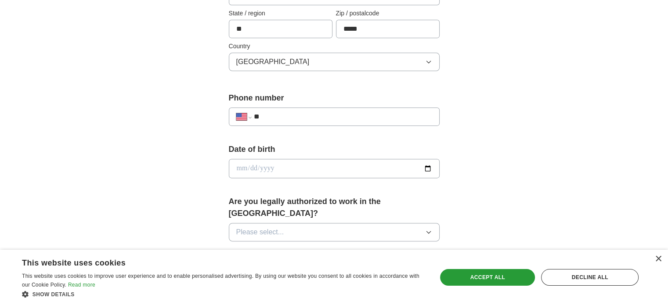  What do you see at coordinates (334, 232) in the screenshot?
I see `button: Please select...` at bounding box center [334, 232].